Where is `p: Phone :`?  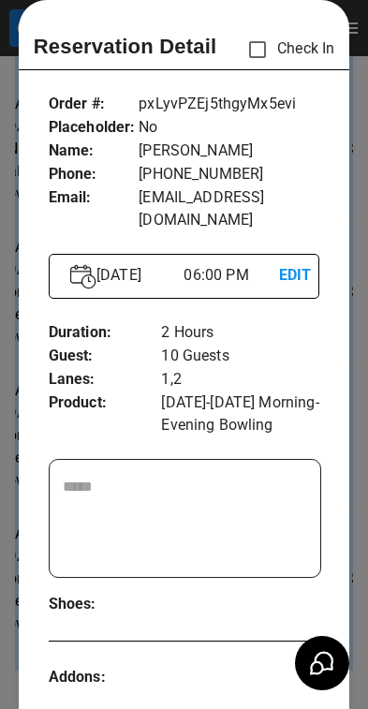 p: Phone : is located at coordinates (94, 174).